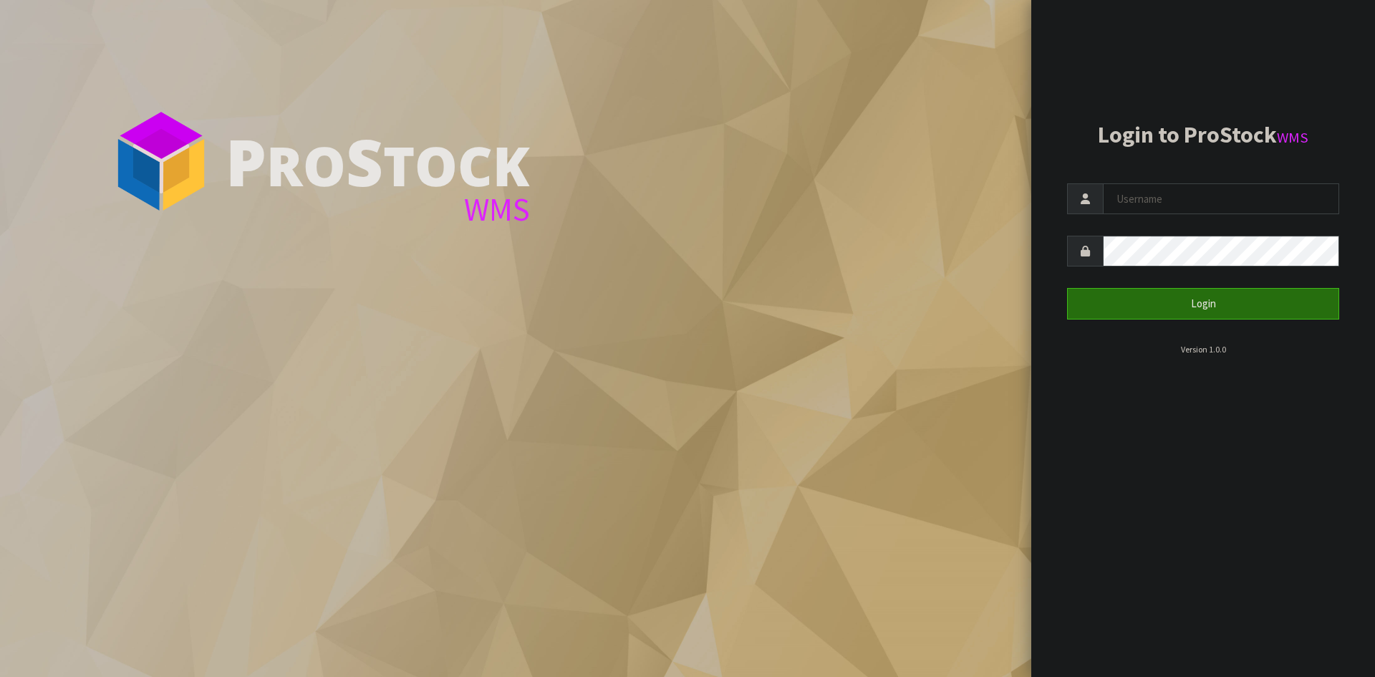 The image size is (1375, 677). I want to click on div: WMS, so click(377, 209).